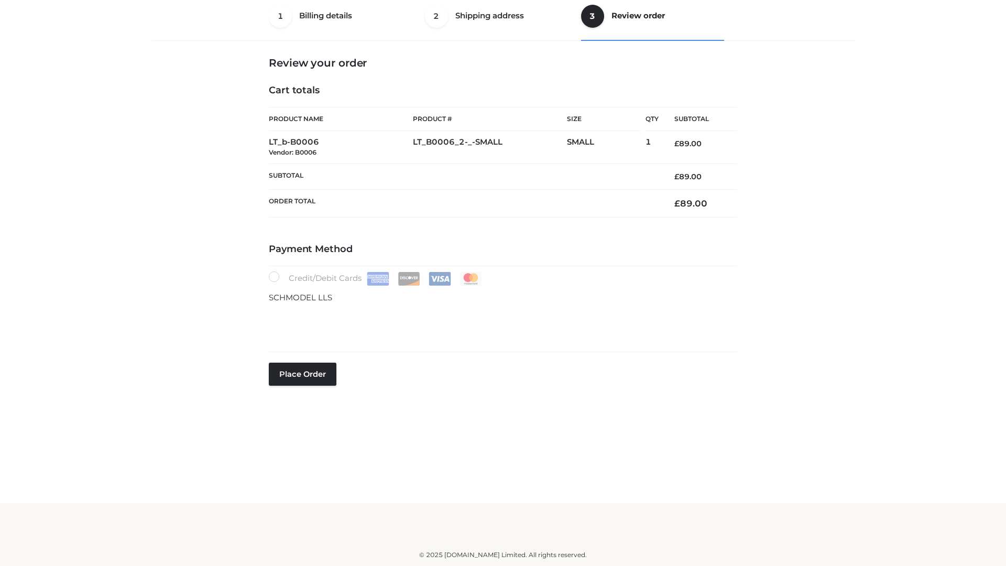  Describe the element at coordinates (439, 279) in the screenshot. I see `img: Visa` at that location.